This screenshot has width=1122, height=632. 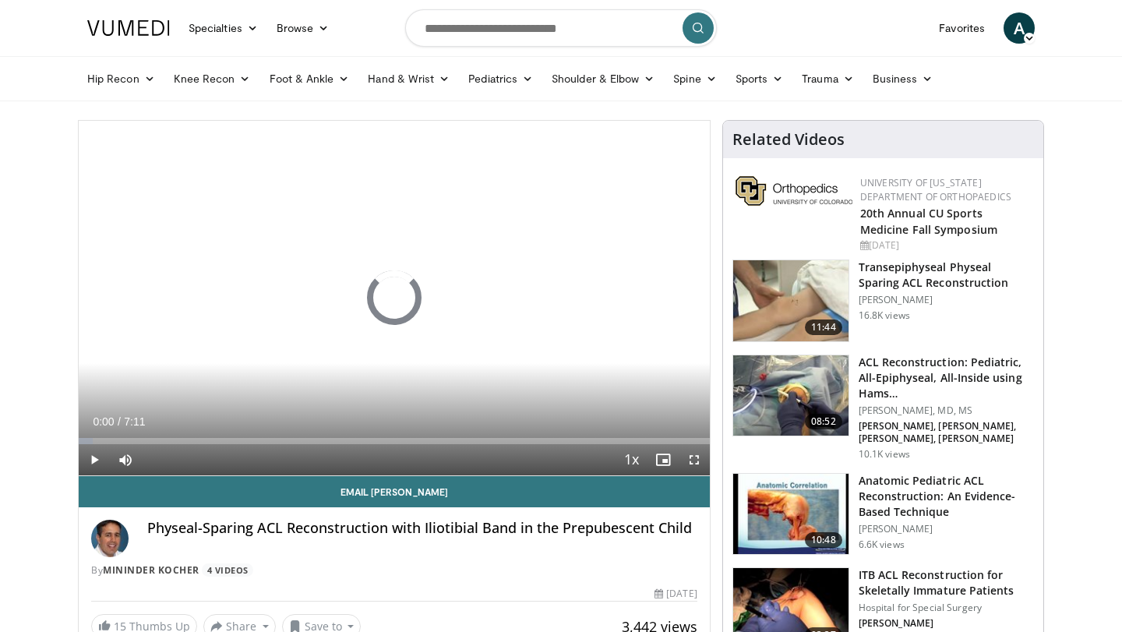 What do you see at coordinates (227, 570) in the screenshot?
I see `a: 4 Videos` at bounding box center [227, 570].